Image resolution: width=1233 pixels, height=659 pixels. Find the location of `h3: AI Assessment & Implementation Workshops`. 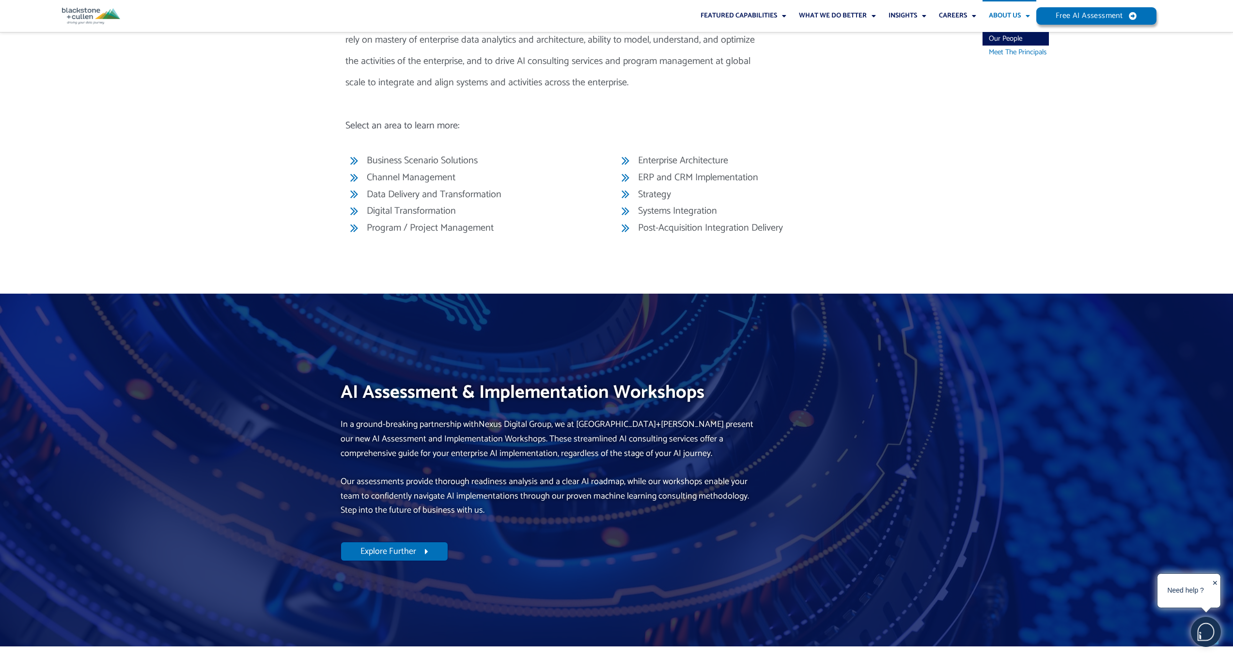

h3: AI Assessment & Implementation Workshops is located at coordinates (552, 393).